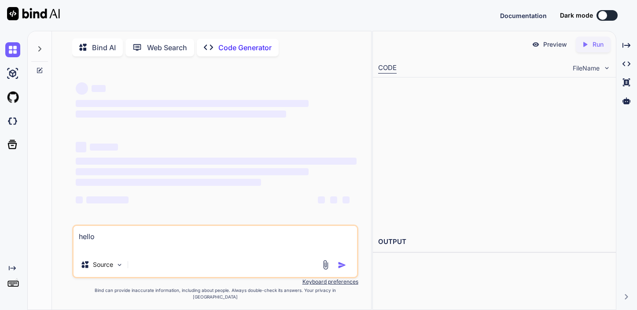 The width and height of the screenshot is (637, 310). What do you see at coordinates (586, 68) in the screenshot?
I see `span: FileName` at bounding box center [586, 68].